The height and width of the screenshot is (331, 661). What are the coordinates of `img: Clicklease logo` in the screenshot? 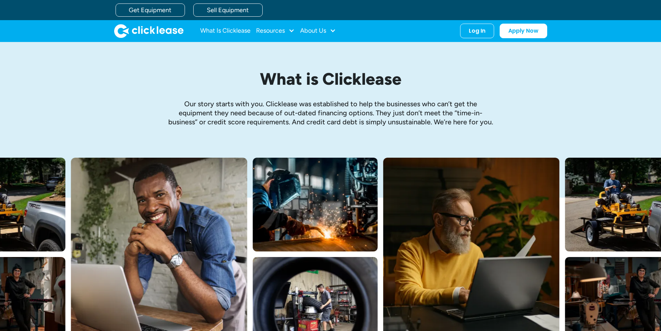 It's located at (149, 31).